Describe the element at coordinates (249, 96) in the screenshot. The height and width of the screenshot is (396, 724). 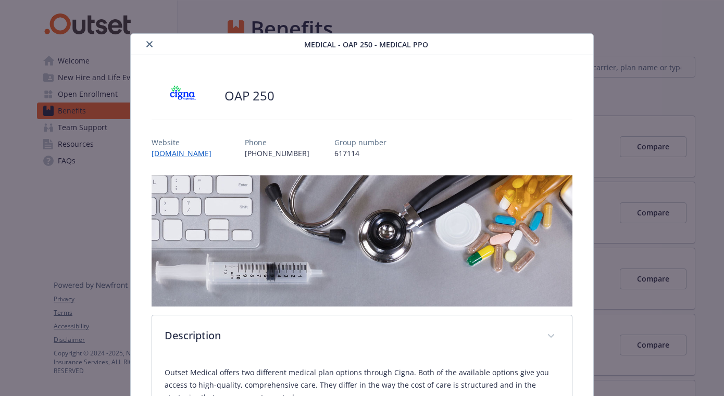
I see `h2: OAP 250` at that location.